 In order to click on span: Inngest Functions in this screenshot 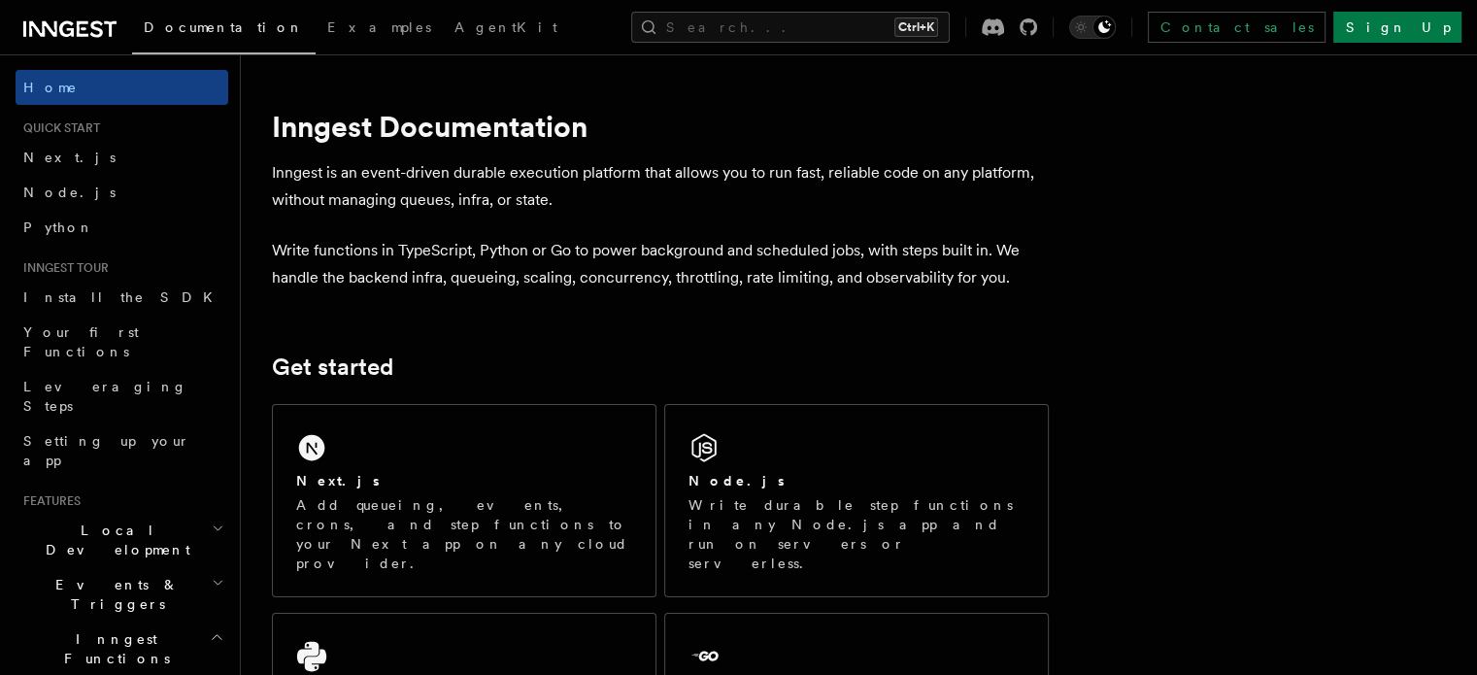, I will do `click(113, 649)`.